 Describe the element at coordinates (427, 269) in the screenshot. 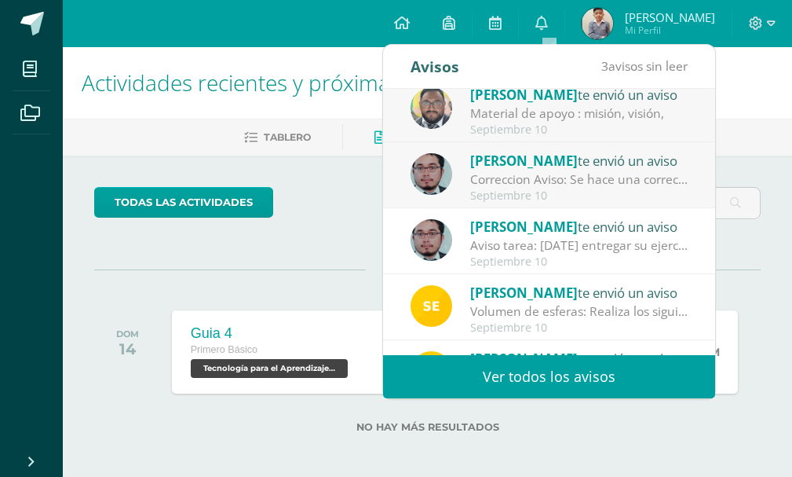

I see `span: SEPTIEMBRE` at that location.